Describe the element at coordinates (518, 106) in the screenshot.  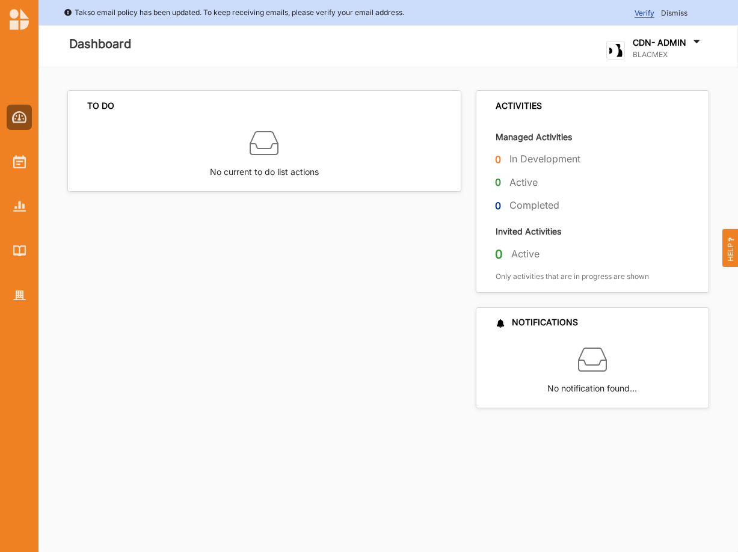
I see `div: ACTIVITIES` at that location.